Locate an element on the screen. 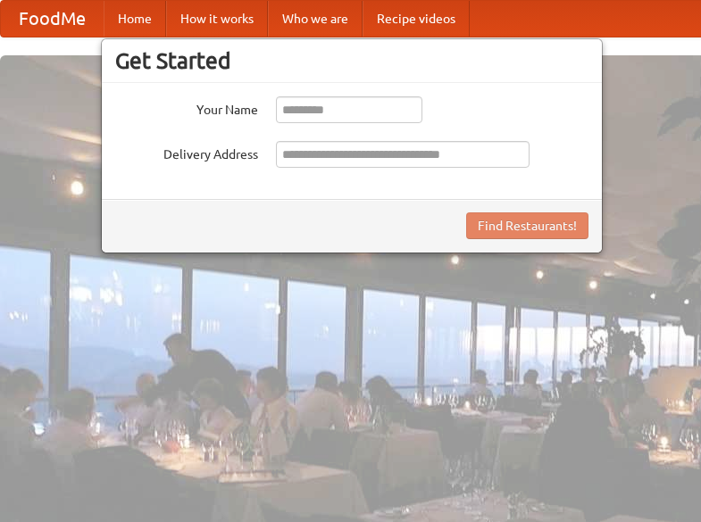 This screenshot has height=522, width=701. button: Find Restaurants! is located at coordinates (527, 226).